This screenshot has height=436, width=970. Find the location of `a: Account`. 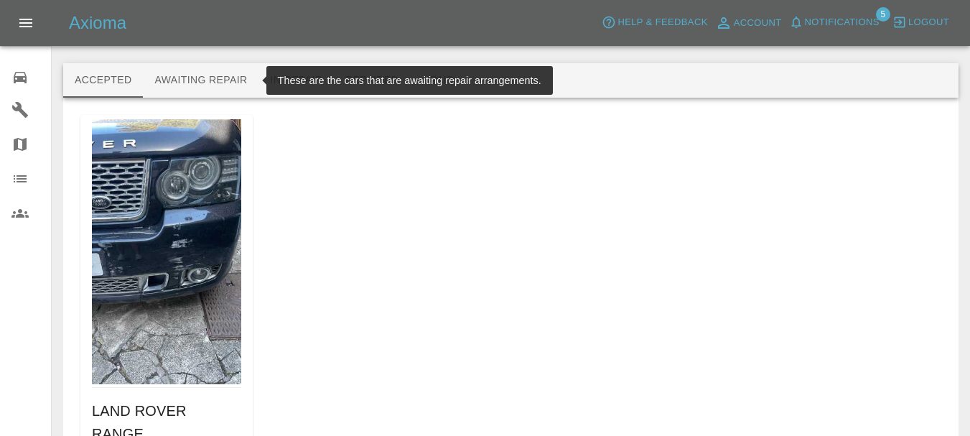

a: Account is located at coordinates (748, 23).